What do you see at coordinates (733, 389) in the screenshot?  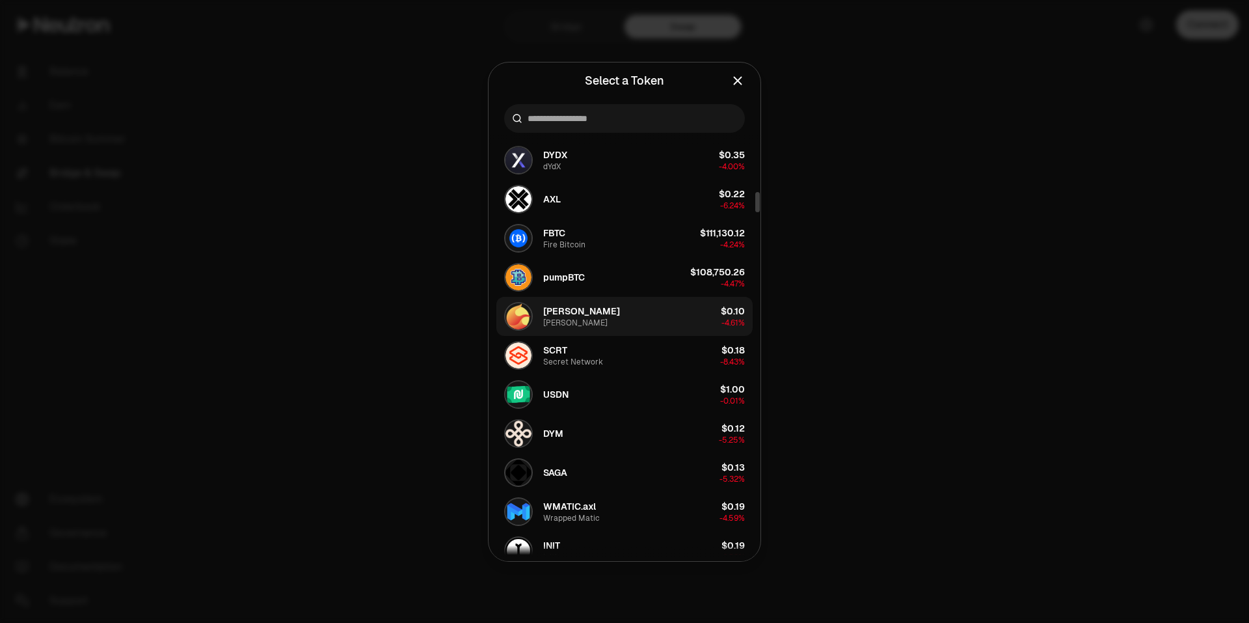 I see `div: $1.00` at bounding box center [733, 389].